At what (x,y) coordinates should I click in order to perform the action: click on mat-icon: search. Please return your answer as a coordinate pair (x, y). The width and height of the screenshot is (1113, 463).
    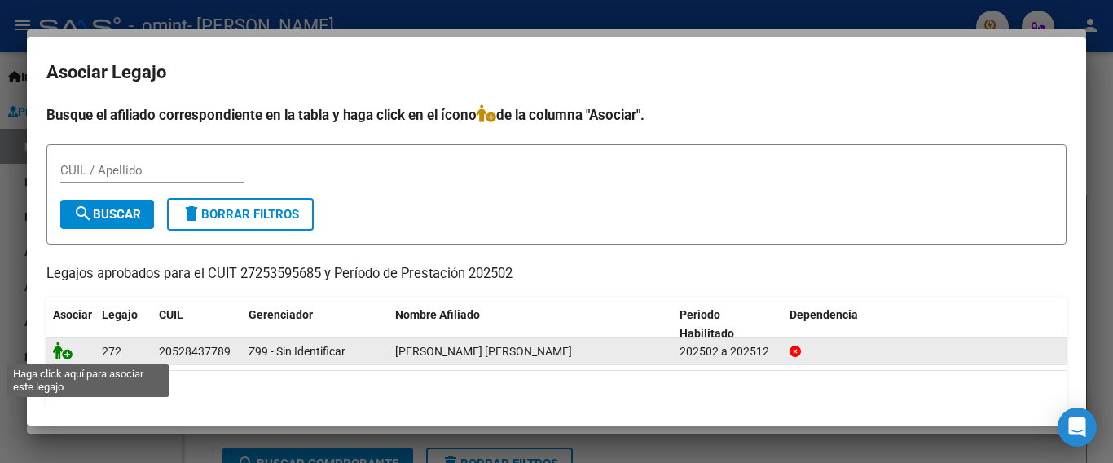
    Looking at the image, I should click on (83, 214).